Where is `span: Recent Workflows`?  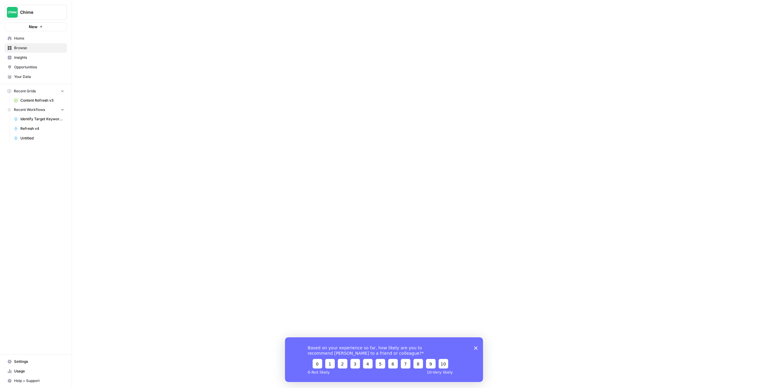 span: Recent Workflows is located at coordinates (29, 110).